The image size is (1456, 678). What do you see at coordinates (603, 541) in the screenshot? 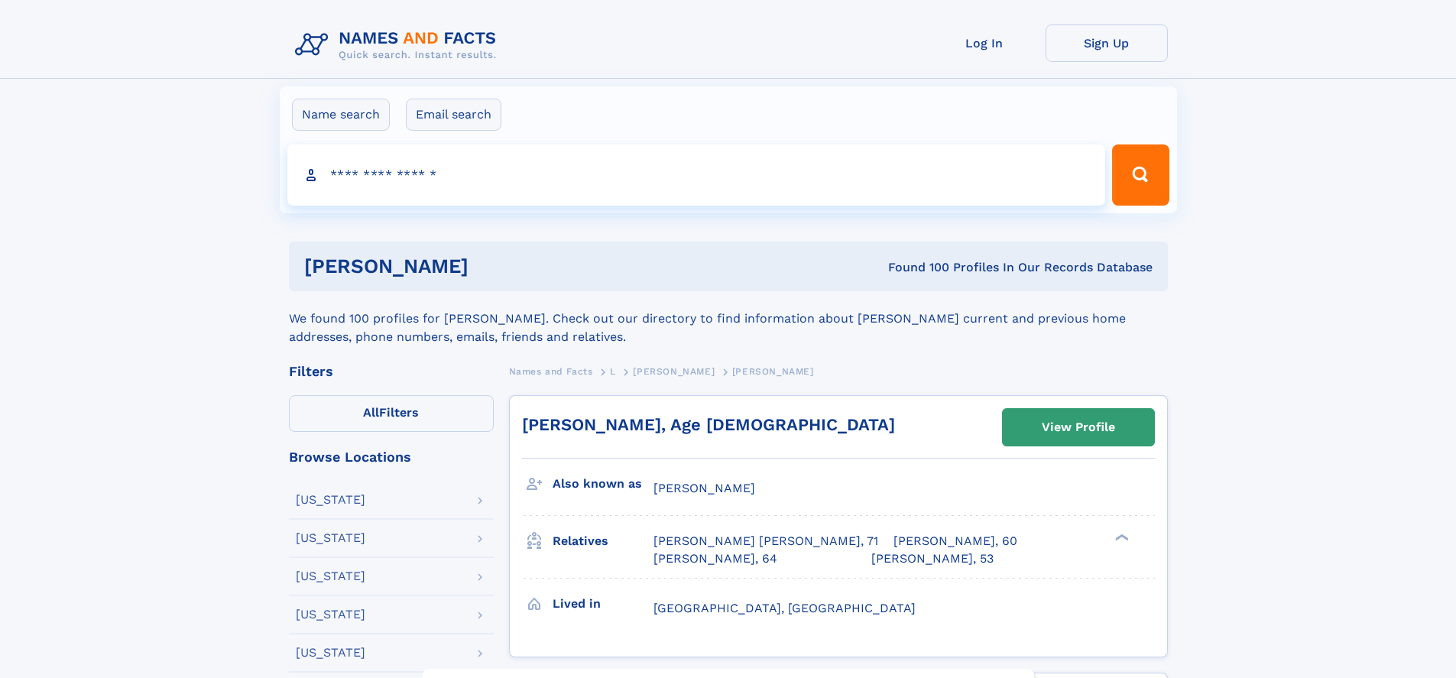
I see `h3: Relatives` at bounding box center [603, 541].